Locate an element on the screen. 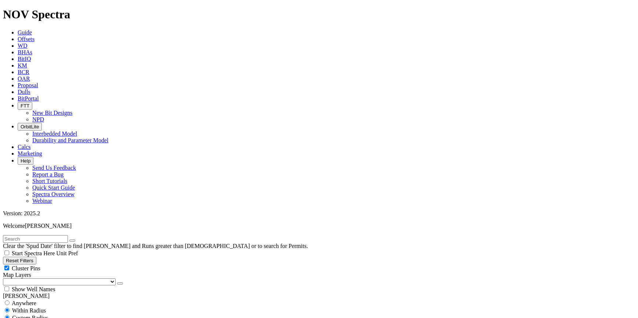  a: KM is located at coordinates (22, 65).